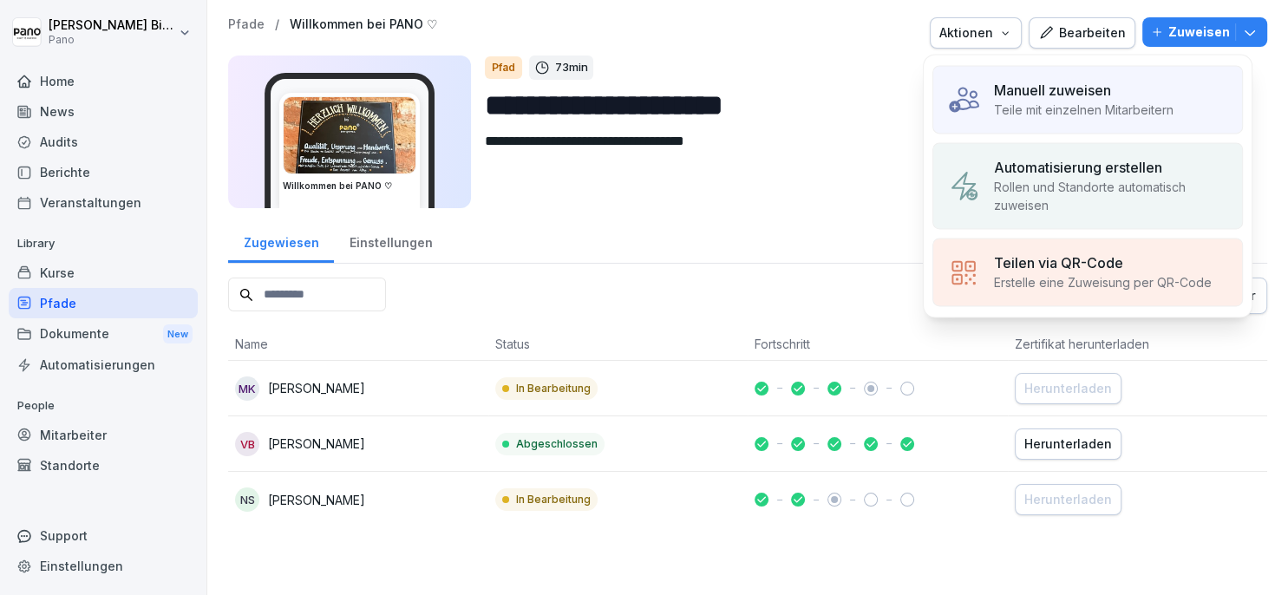 The image size is (1288, 595). I want to click on div: Kurse, so click(103, 272).